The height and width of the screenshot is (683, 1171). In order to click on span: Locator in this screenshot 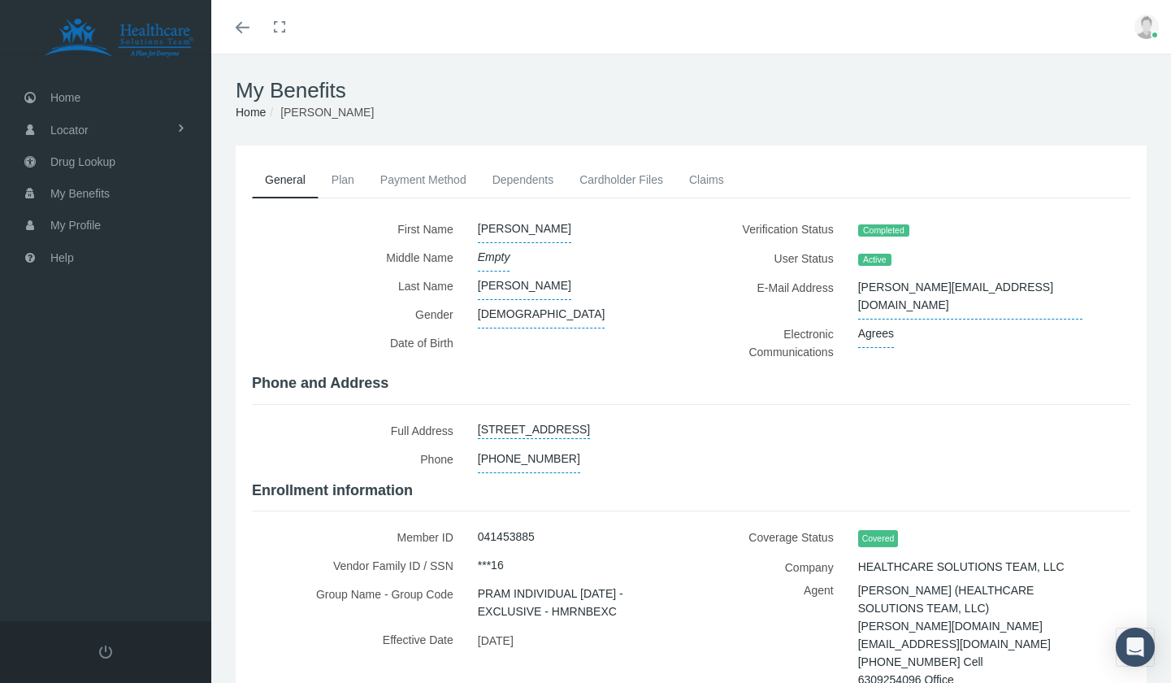, I will do `click(69, 130)`.